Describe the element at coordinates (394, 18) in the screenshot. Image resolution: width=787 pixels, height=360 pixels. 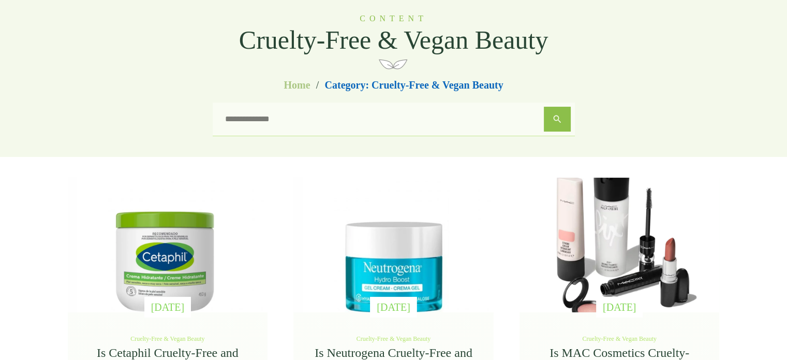
I see `h6: Content` at that location.